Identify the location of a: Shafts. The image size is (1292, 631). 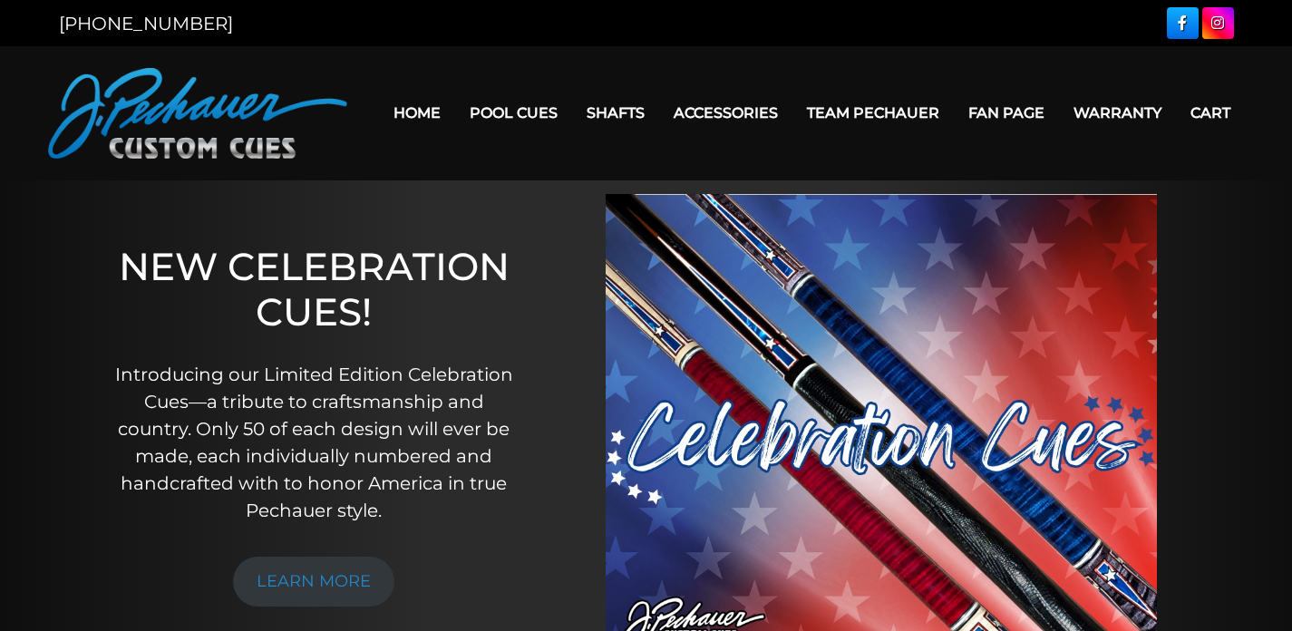
(616, 112).